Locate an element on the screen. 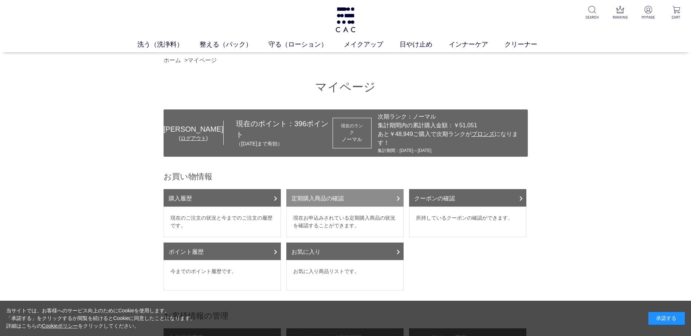 The width and height of the screenshot is (691, 336). div: 当サイトでは、お客様へのサービス向上のためにCookieを使用します。 「承諾する」をクリックするか閲覧を続けるとCookieに同意したことになります。 詳細はこちらの をクリックしてください。 is located at coordinates (101, 319).